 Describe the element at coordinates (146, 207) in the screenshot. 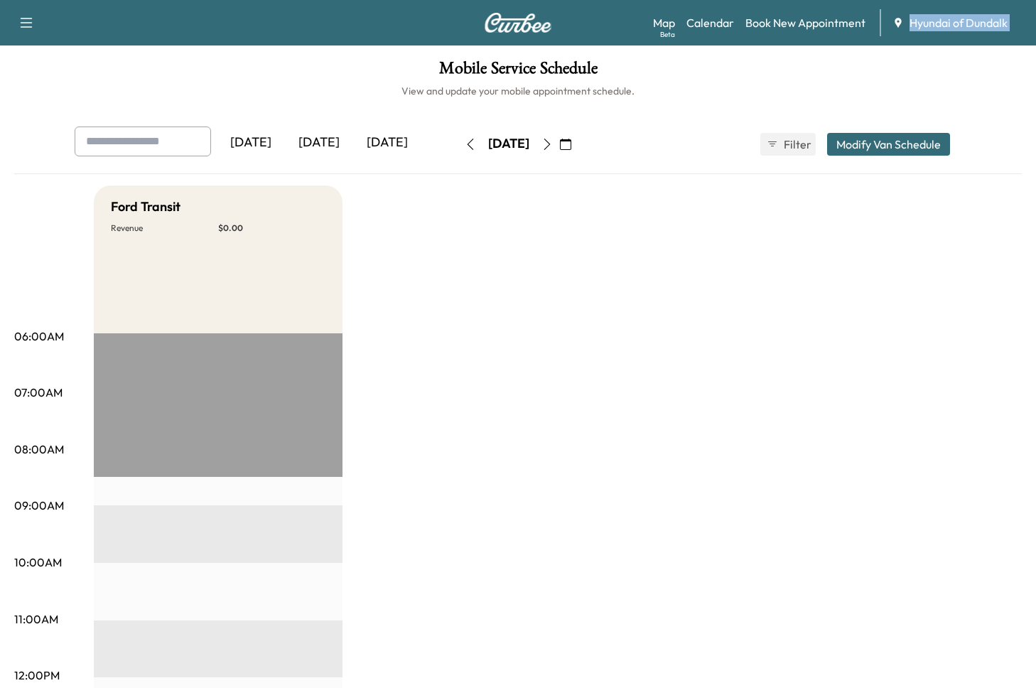

I see `h5: Ford Transit` at that location.